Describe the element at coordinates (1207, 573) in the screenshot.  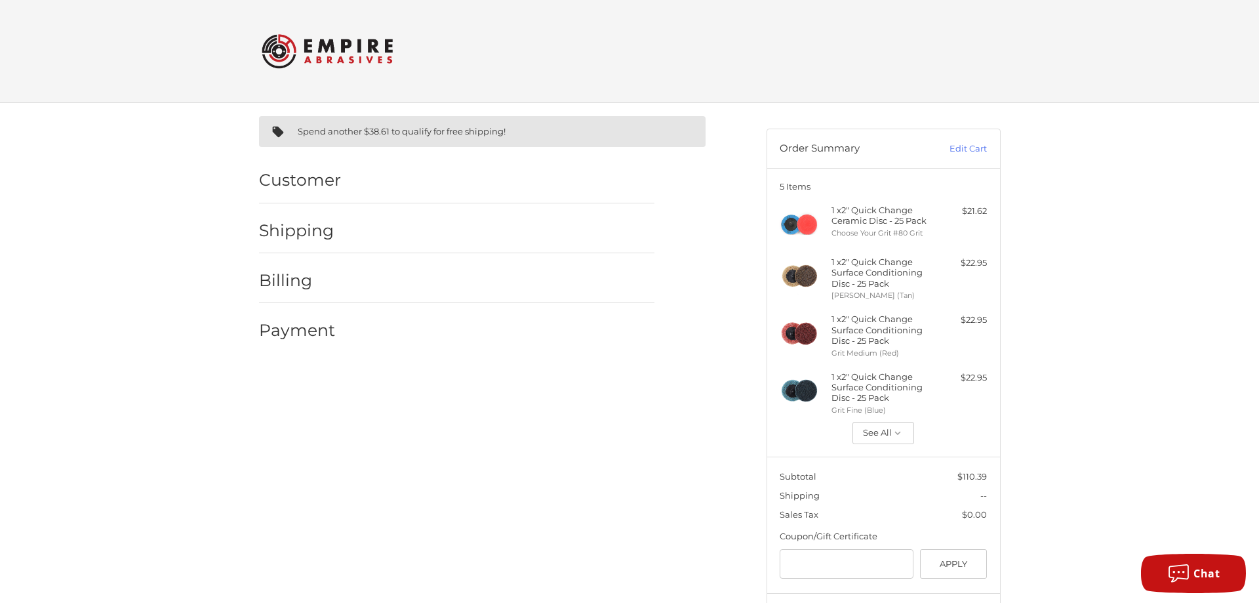
I see `span: Chat` at that location.